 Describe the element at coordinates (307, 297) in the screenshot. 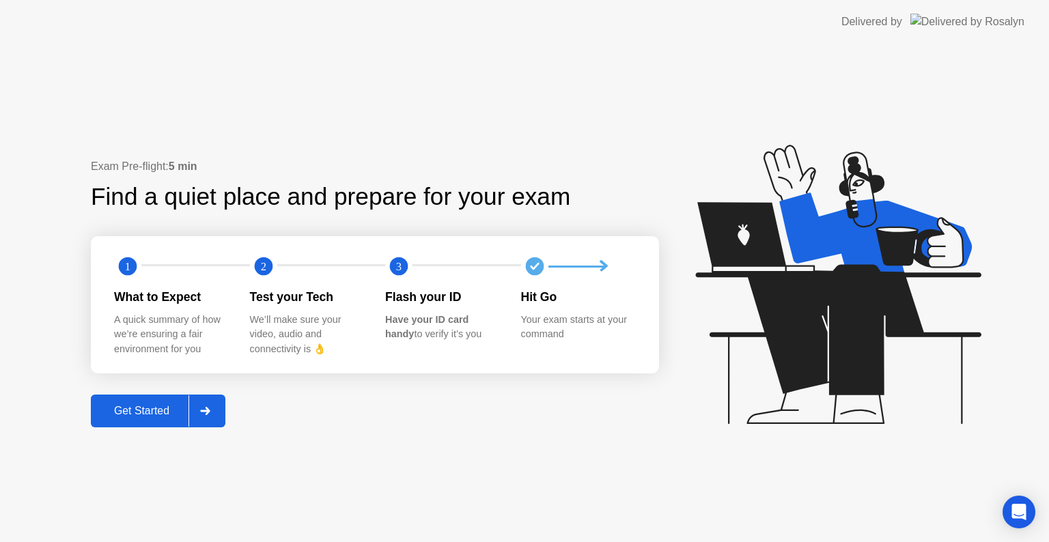

I see `div: Test your Tech` at that location.